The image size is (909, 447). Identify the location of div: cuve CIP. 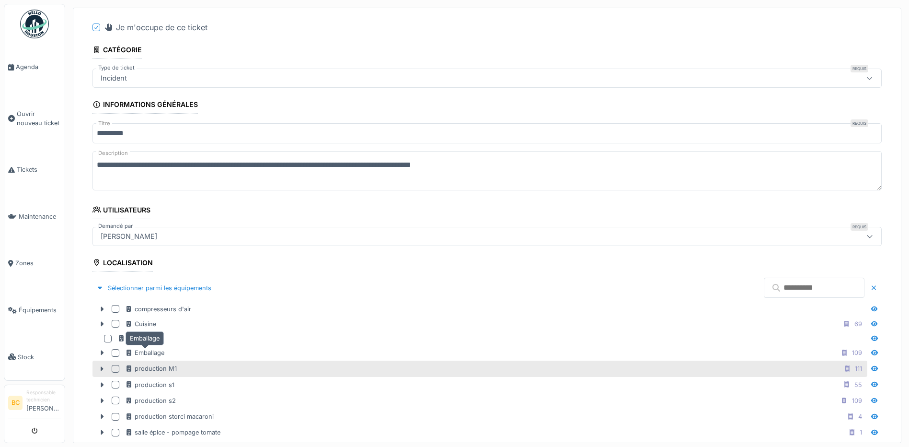
(135, 338).